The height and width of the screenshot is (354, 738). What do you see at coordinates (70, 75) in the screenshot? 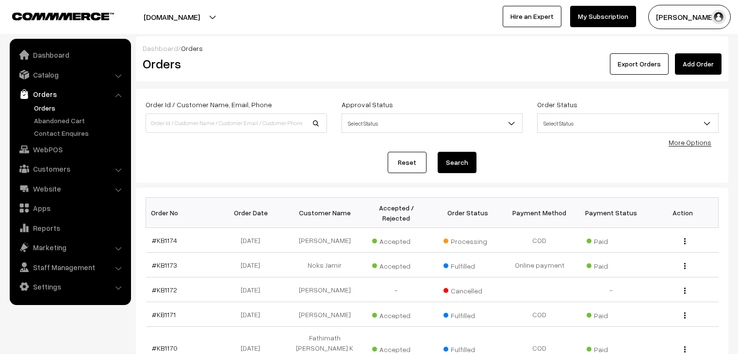
I see `a: Catalog` at bounding box center [70, 75].